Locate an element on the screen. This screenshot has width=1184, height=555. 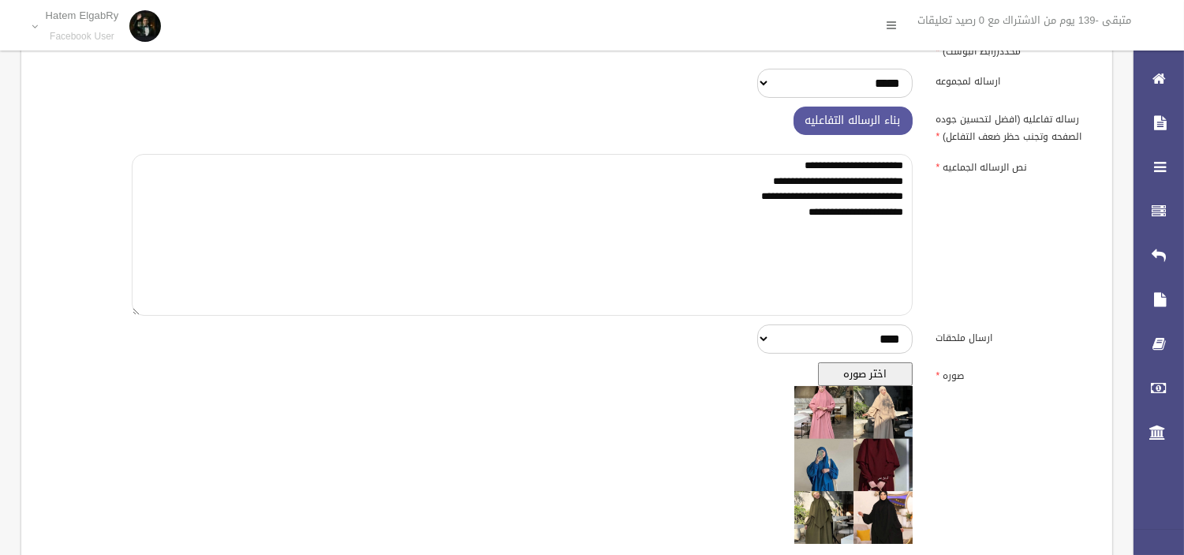
p: Hatem ElgabRy is located at coordinates (82, 15).